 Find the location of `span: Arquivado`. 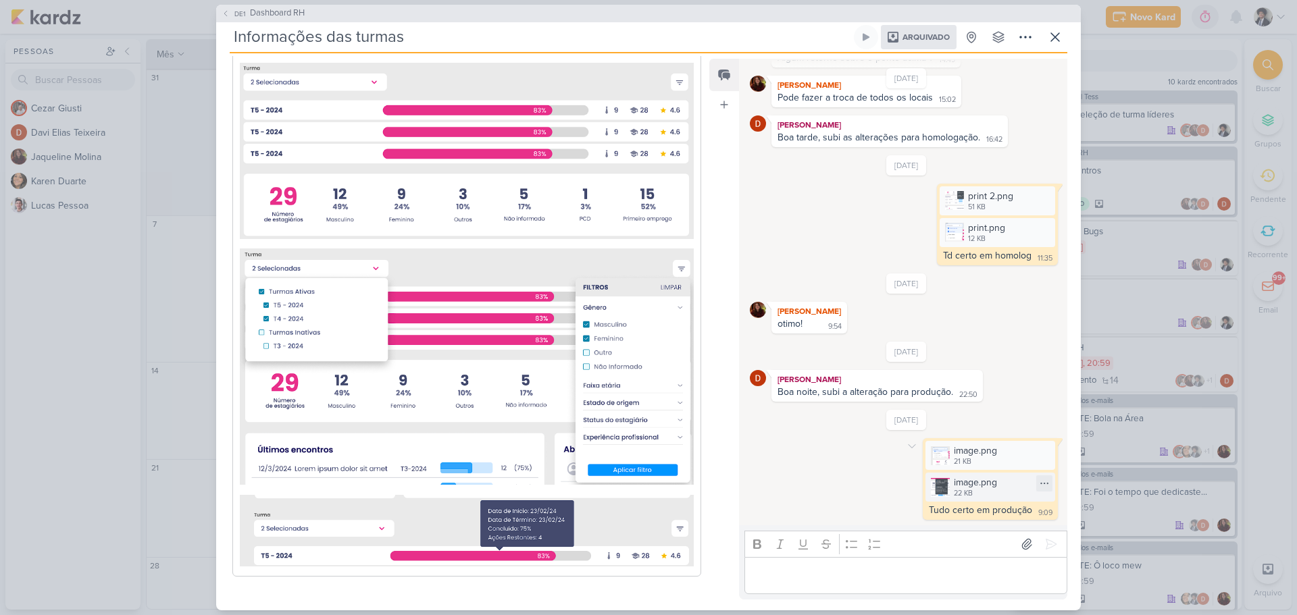

span: Arquivado is located at coordinates (926, 37).